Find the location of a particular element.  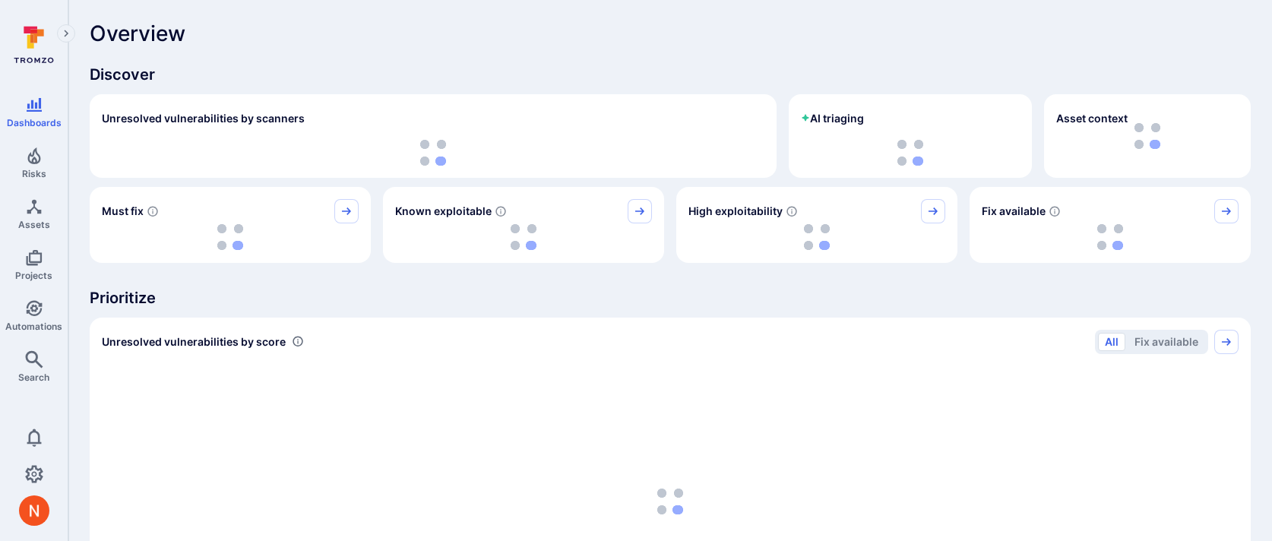

h2: Unresolved vulnerabilities by scanners is located at coordinates (203, 119).